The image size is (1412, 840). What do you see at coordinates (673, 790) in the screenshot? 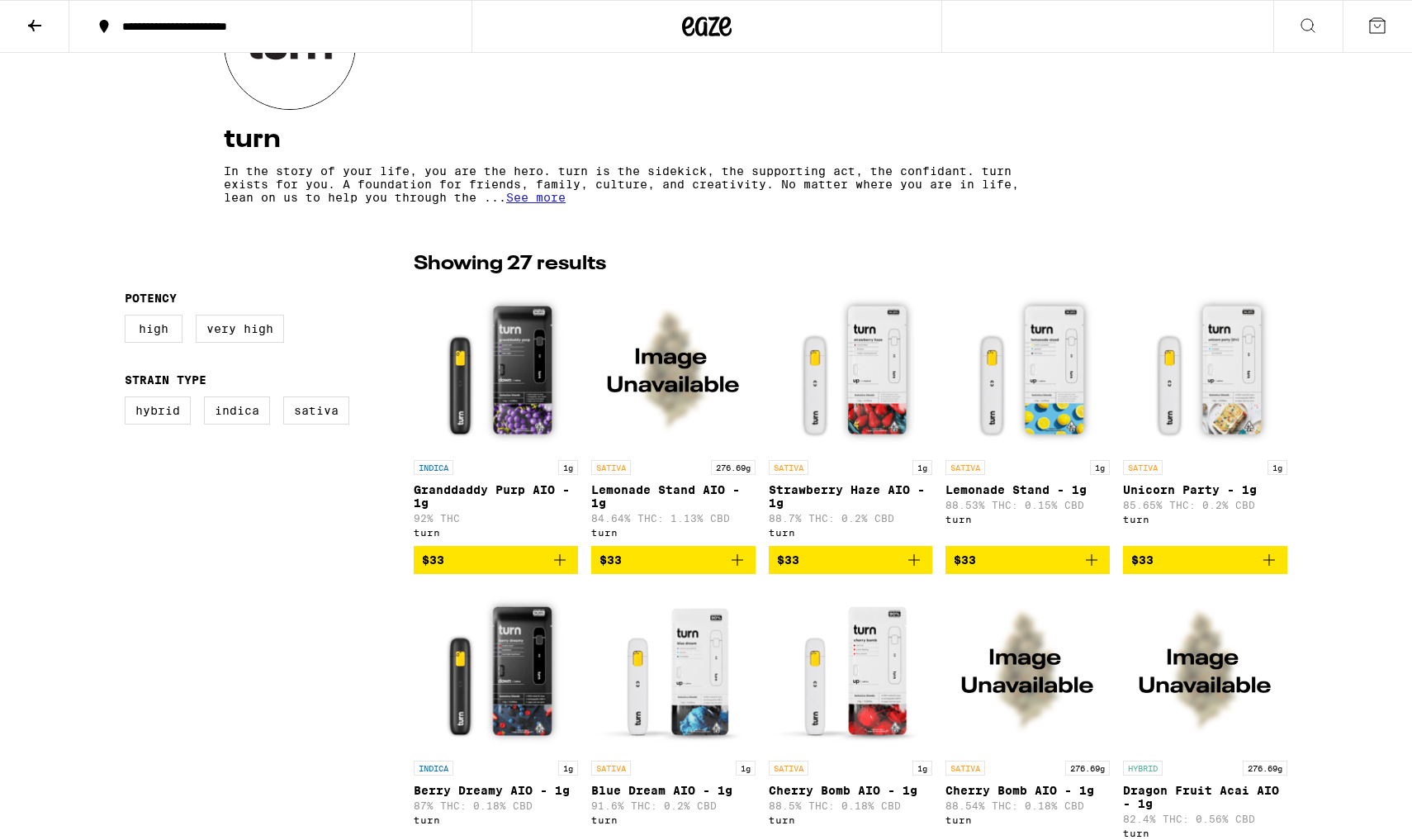
I see `p: Blue Dream AIO - 1g` at bounding box center [673, 790].